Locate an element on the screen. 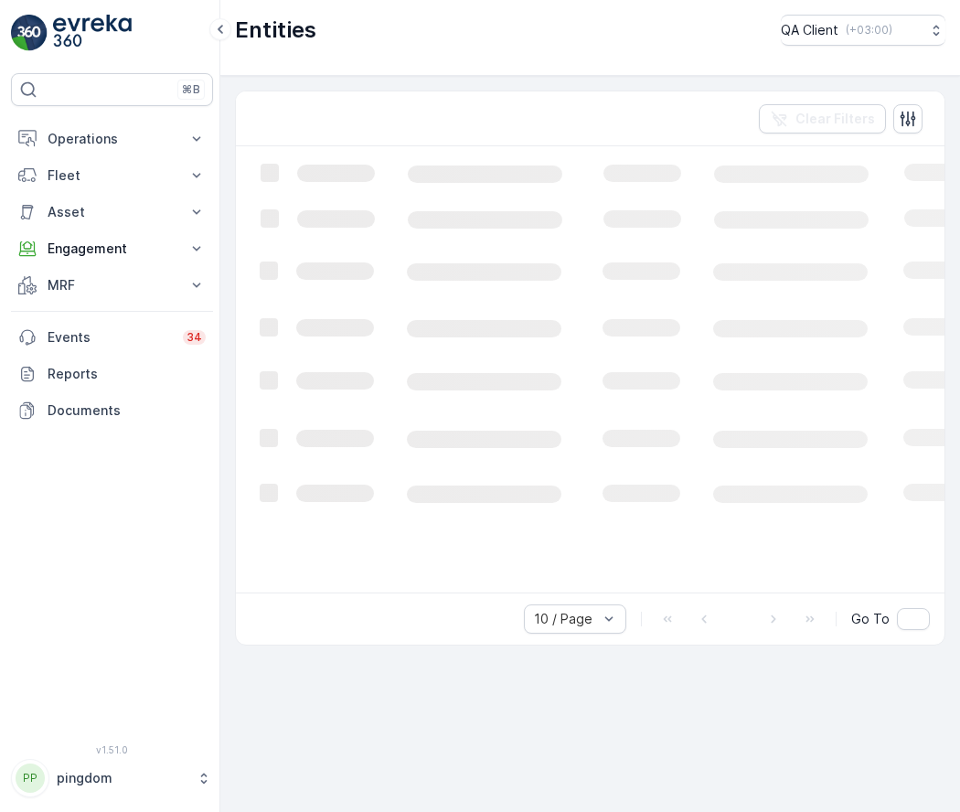  button: Clear Filters is located at coordinates (822, 119).